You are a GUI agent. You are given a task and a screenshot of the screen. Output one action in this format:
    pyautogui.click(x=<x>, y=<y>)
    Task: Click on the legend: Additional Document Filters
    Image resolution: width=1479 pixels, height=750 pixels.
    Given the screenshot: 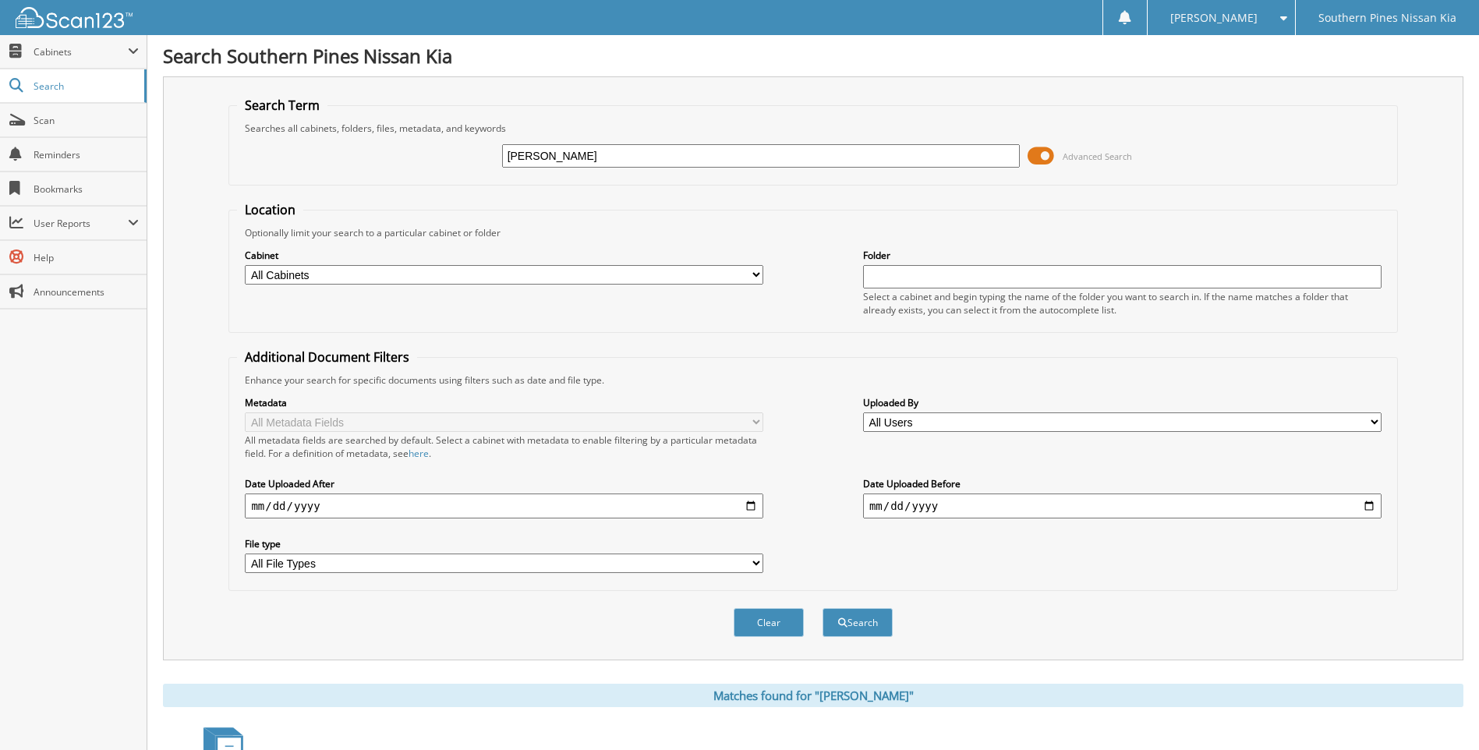 What is the action you would take?
    pyautogui.click(x=327, y=357)
    